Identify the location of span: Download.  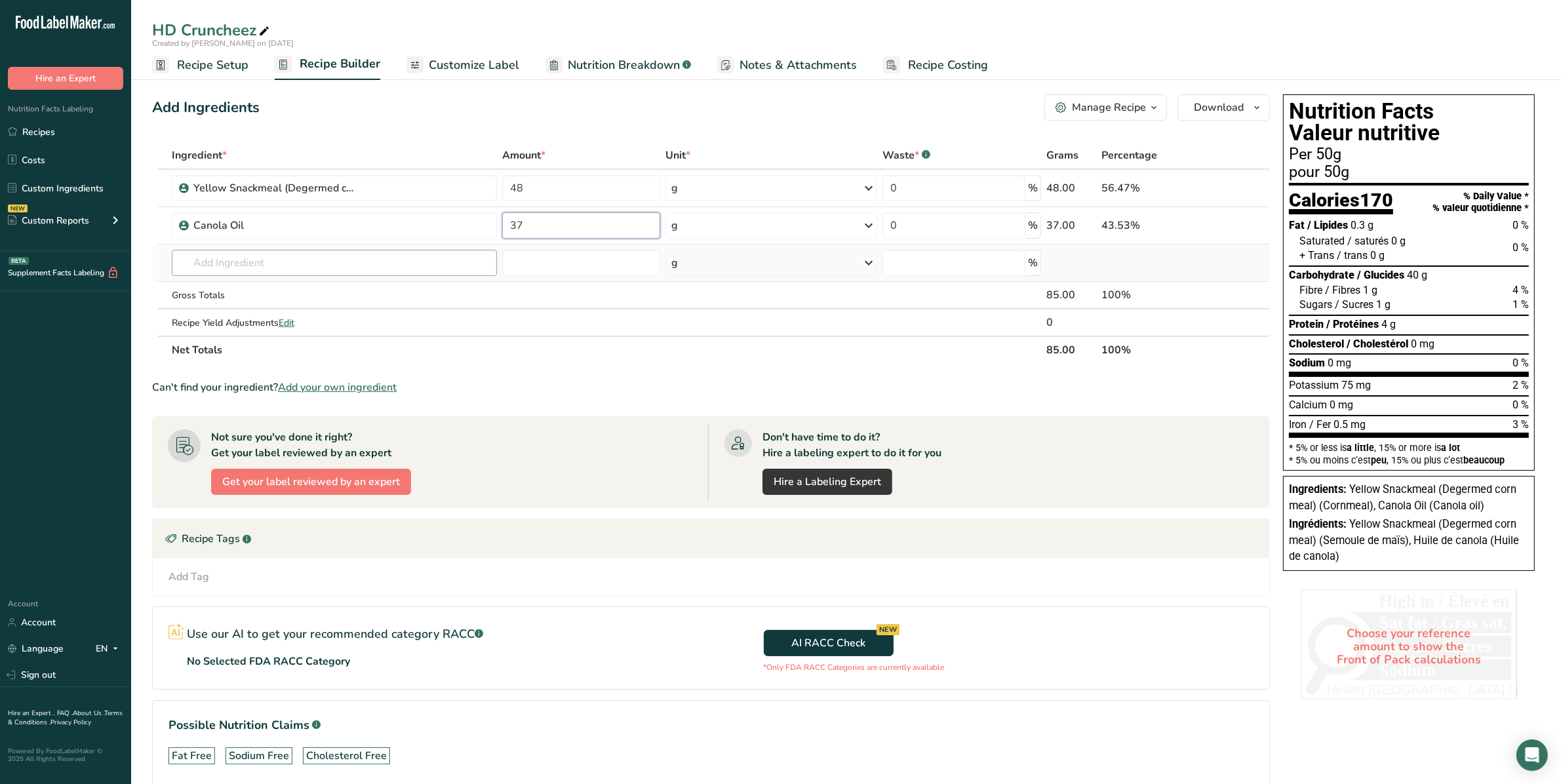
(1219, 108).